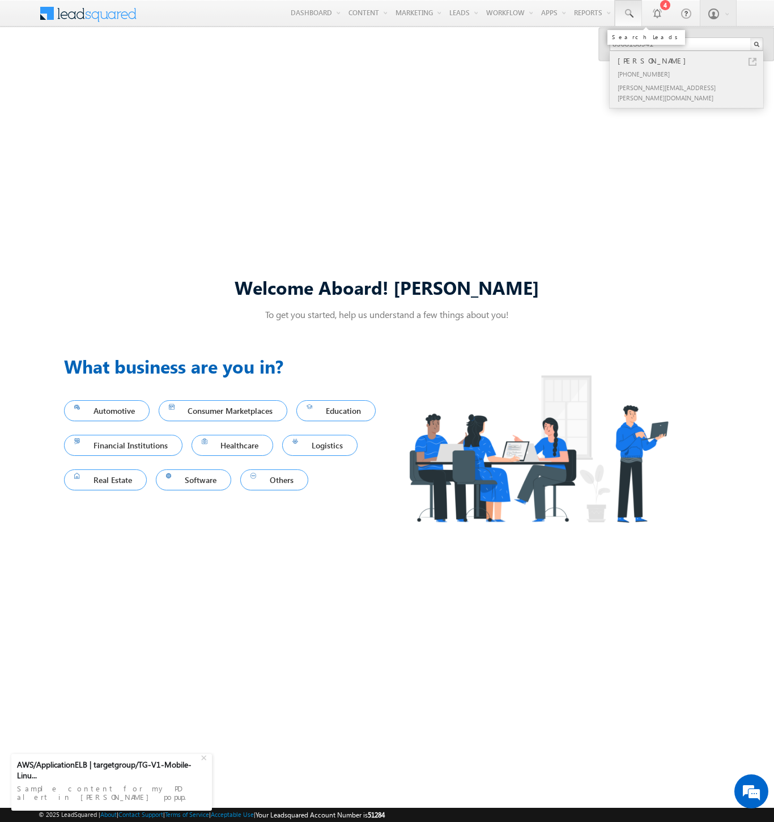 The width and height of the screenshot is (774, 822). Describe the element at coordinates (320, 814) in the screenshot. I see `span: Your Leadsquared Account Number is` at that location.